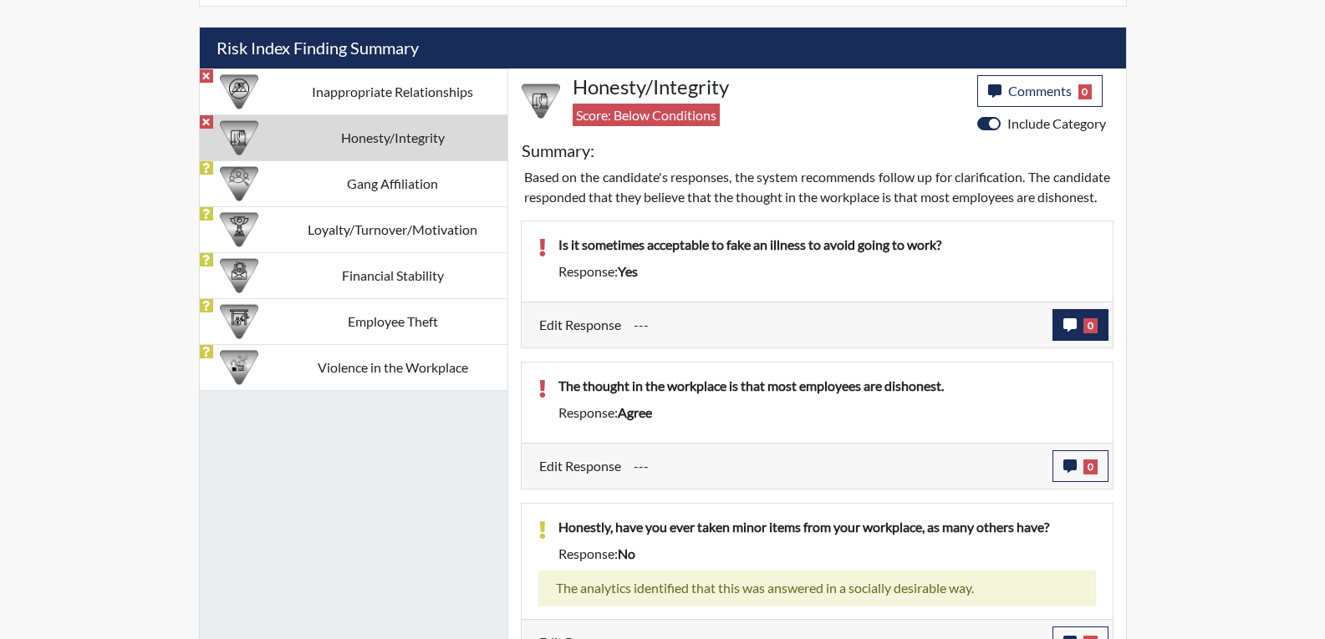  Describe the element at coordinates (239, 276) in the screenshot. I see `img: CATEGORY%20ICON-08.97d95025.png` at that location.